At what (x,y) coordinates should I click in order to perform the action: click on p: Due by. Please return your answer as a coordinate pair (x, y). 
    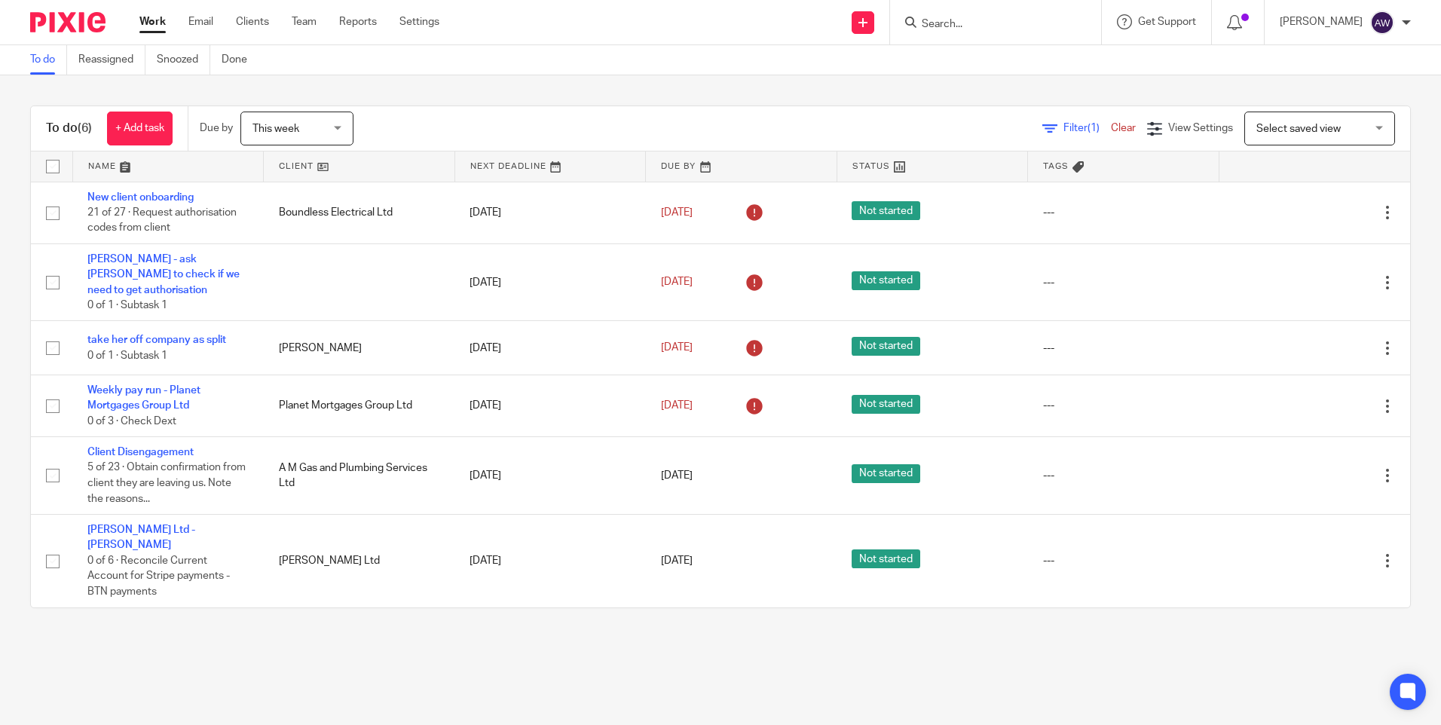
    Looking at the image, I should click on (216, 128).